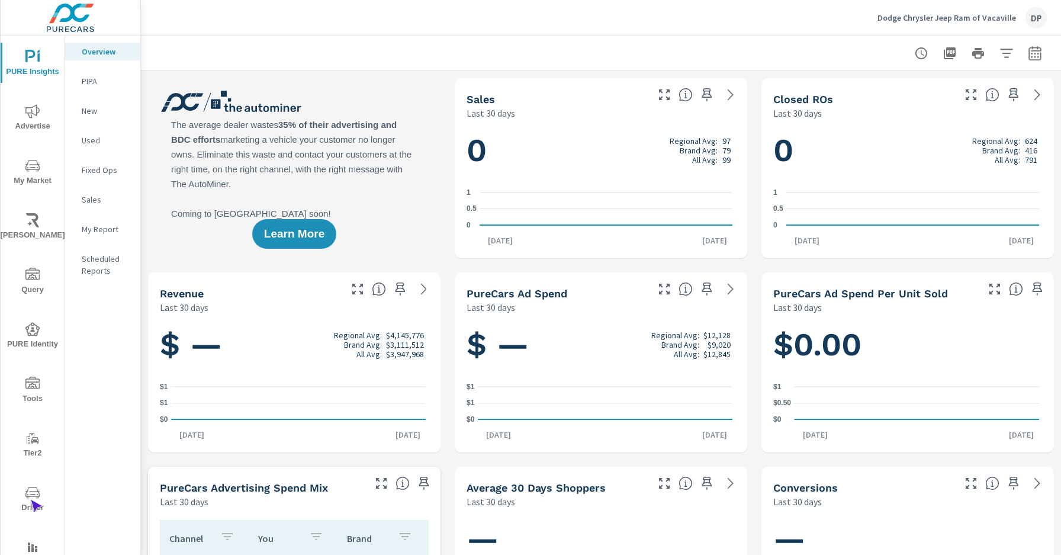  I want to click on h5: PureCars Ad Spend, so click(517, 293).